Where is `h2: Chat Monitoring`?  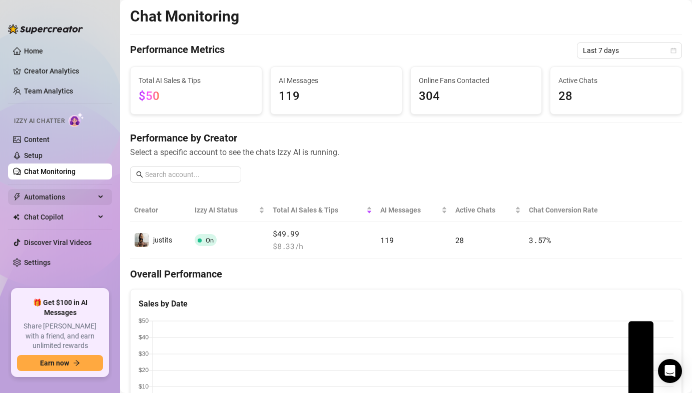
h2: Chat Monitoring is located at coordinates (185, 17).